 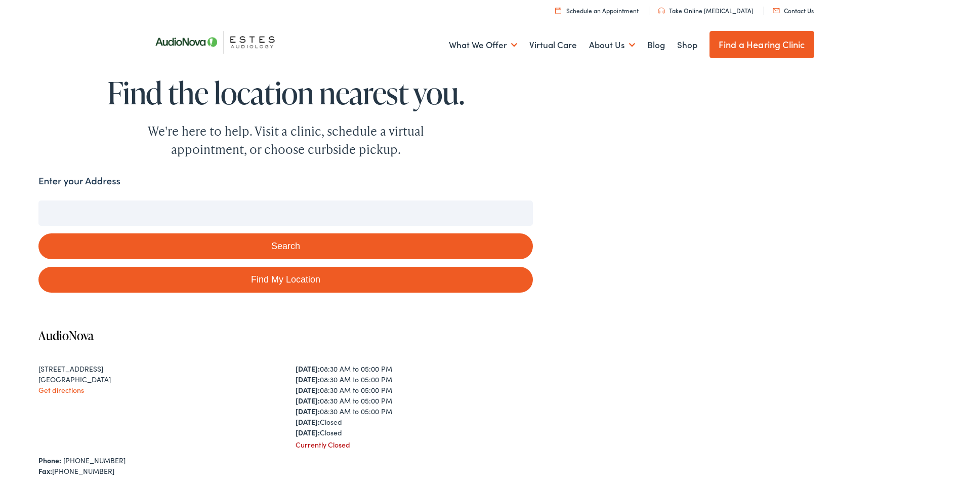 I want to click on a: Get directions, so click(x=61, y=390).